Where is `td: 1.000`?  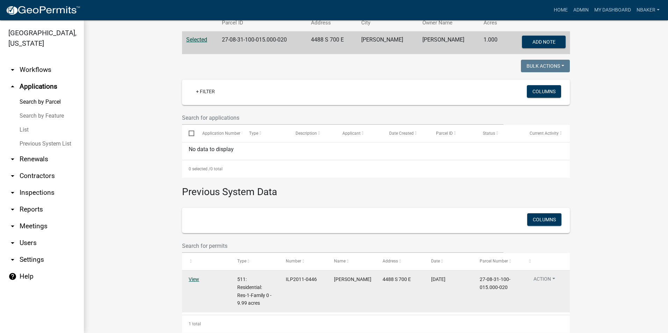
td: 1.000 is located at coordinates (493, 43).